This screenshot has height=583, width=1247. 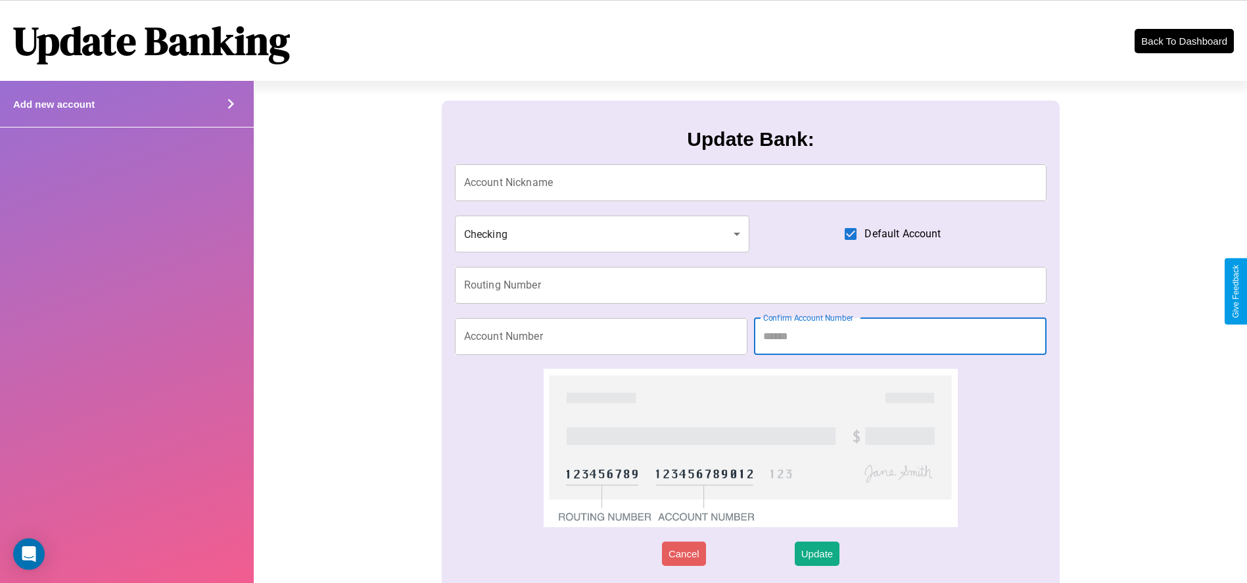 What do you see at coordinates (54, 104) in the screenshot?
I see `h4: Add new account` at bounding box center [54, 104].